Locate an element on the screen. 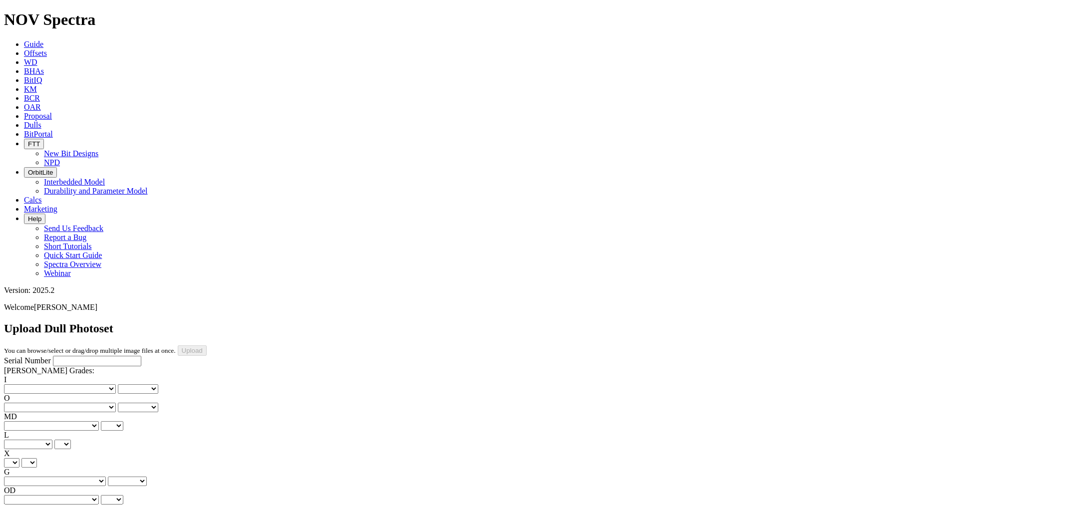 The image size is (1065, 505). input: Upload is located at coordinates (192, 351).